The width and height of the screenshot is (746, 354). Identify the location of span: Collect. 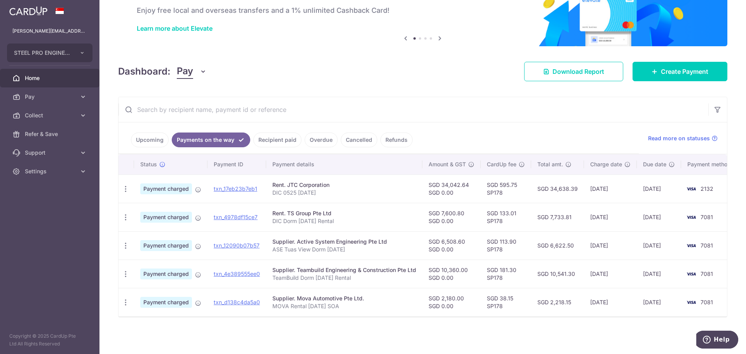
(51, 115).